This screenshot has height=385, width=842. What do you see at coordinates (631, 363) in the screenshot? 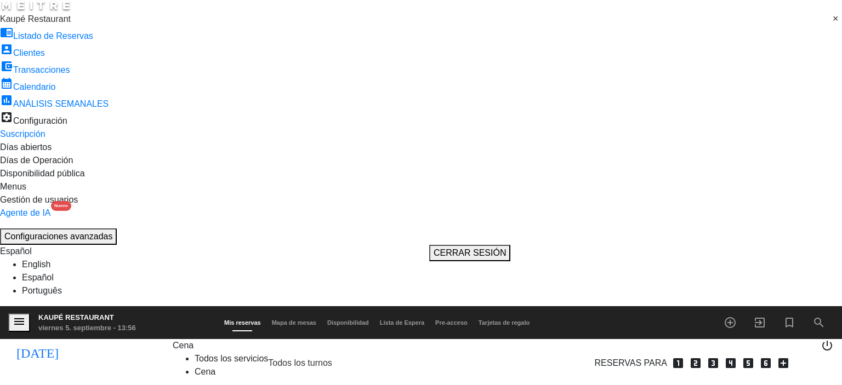
I see `span: Reservas para` at bounding box center [631, 363].